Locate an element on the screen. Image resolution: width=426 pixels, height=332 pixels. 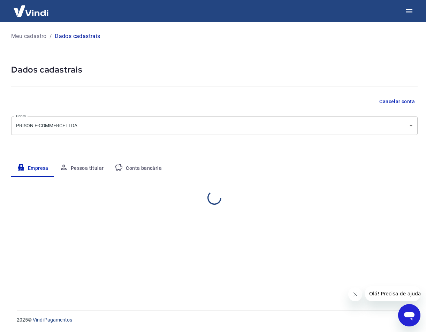
button: Pessoa titular is located at coordinates (82, 168).